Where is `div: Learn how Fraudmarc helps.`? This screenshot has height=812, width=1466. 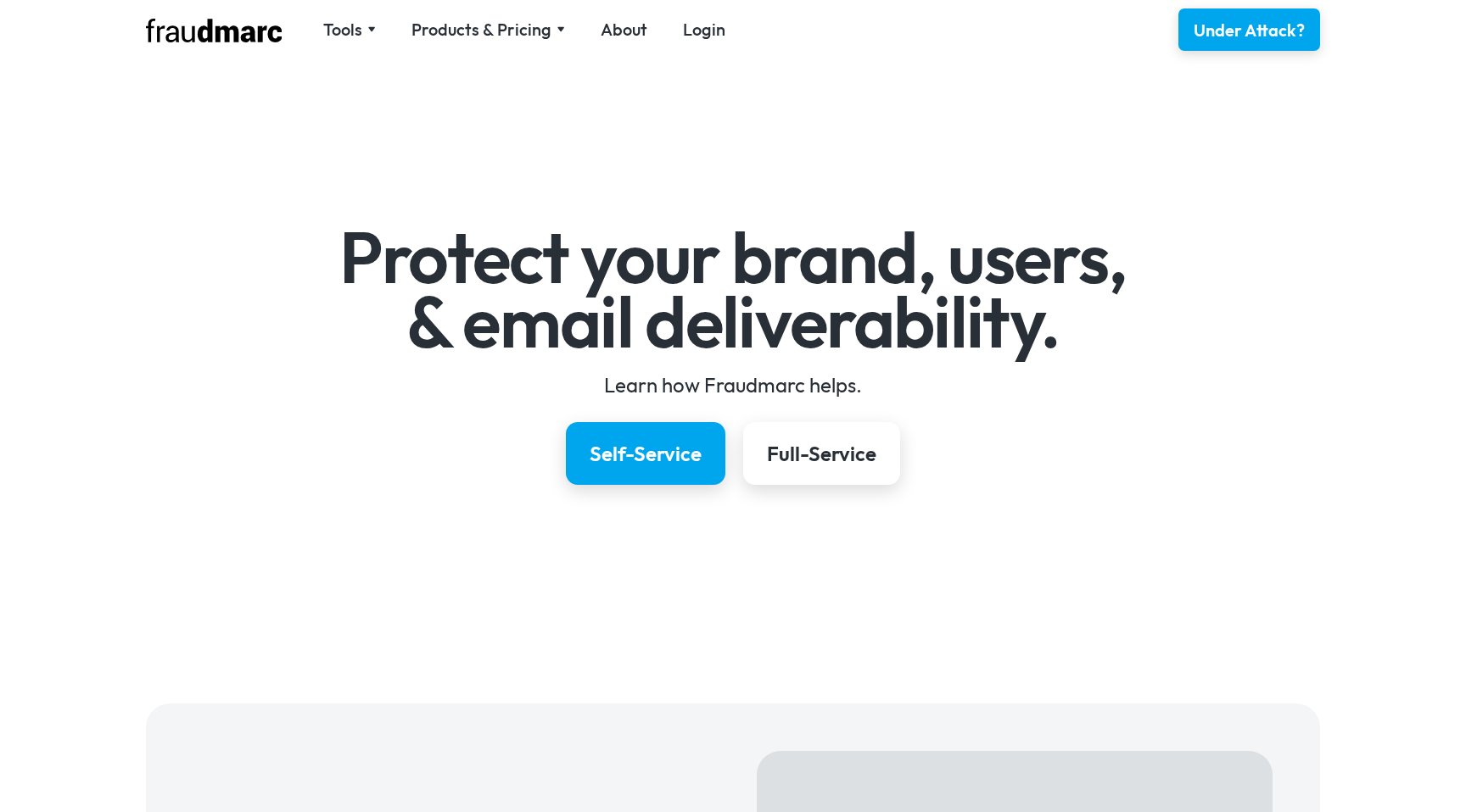
div: Learn how Fraudmarc helps. is located at coordinates (733, 385).